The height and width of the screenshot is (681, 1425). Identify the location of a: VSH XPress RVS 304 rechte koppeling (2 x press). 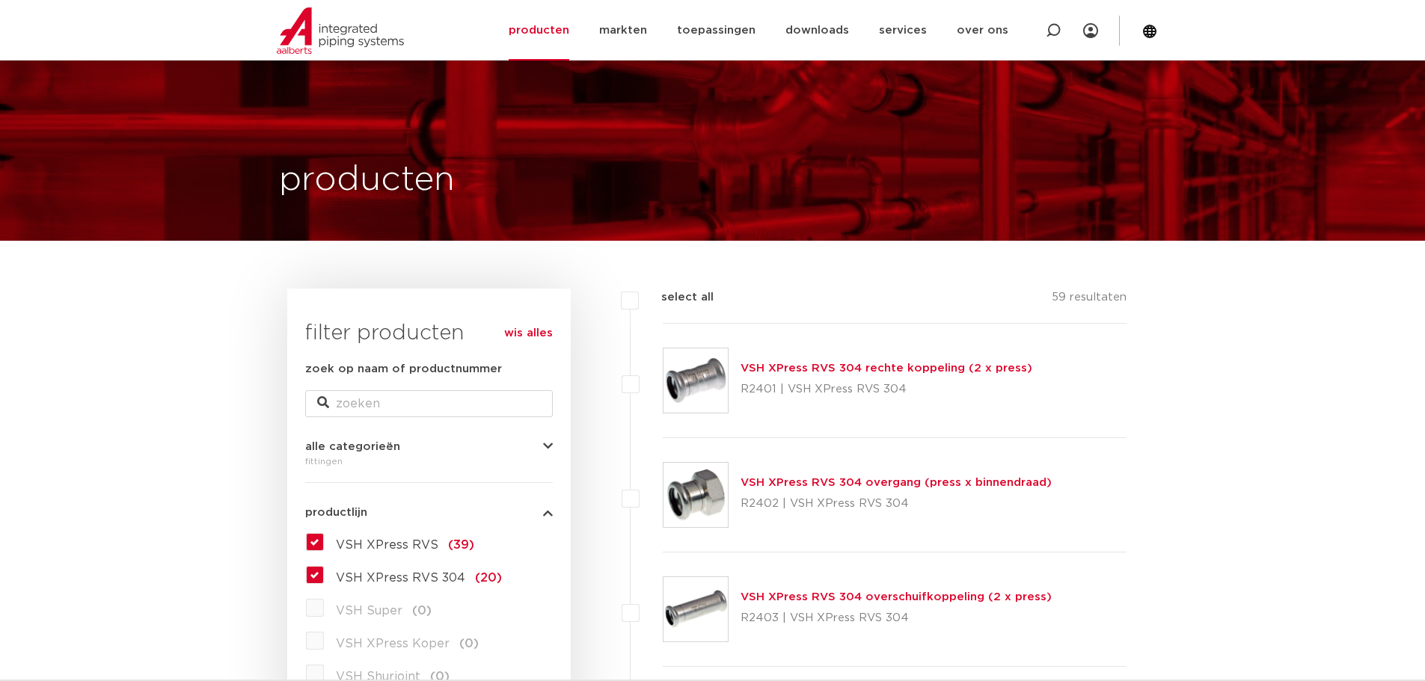
(886, 368).